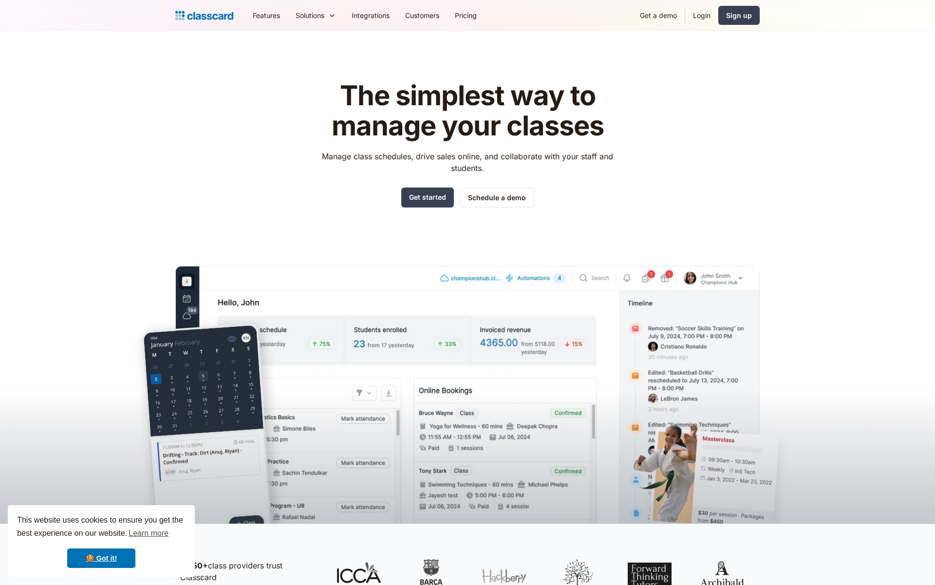  Describe the element at coordinates (101, 541) in the screenshot. I see `div: cookieconsent` at that location.